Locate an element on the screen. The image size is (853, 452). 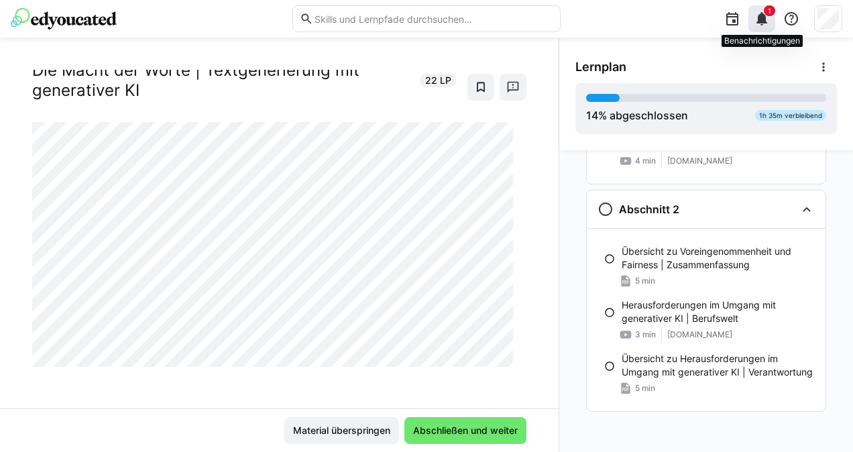
span: 22 LP is located at coordinates (438, 80).